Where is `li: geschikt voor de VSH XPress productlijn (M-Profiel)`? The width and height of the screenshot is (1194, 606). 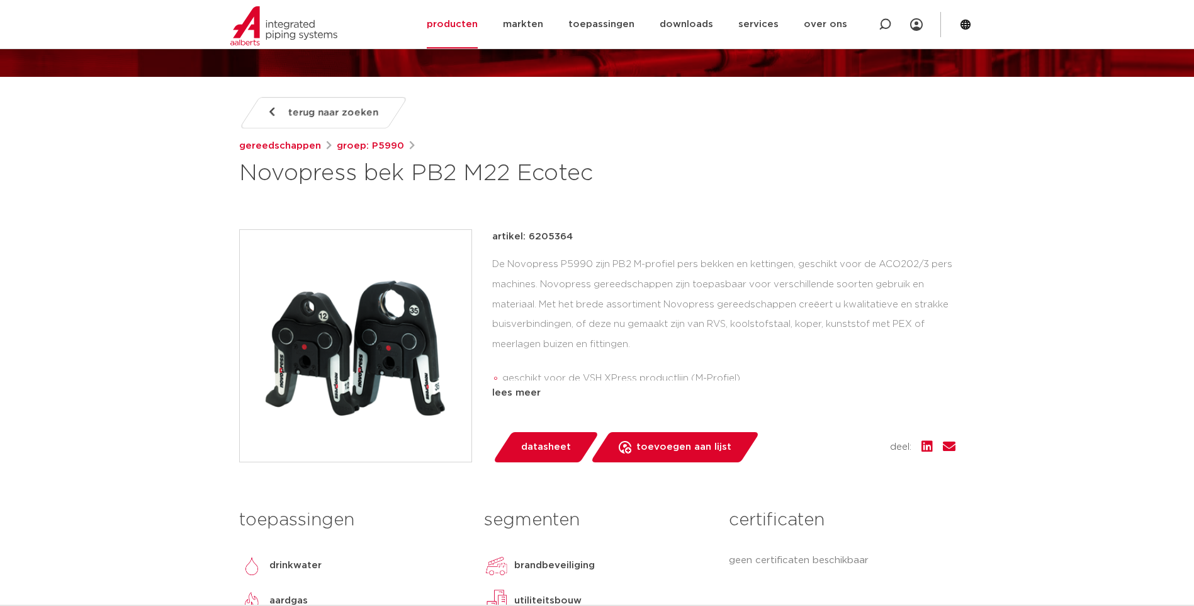 li: geschikt voor de VSH XPress productlijn (M-Profiel) is located at coordinates (729, 378).